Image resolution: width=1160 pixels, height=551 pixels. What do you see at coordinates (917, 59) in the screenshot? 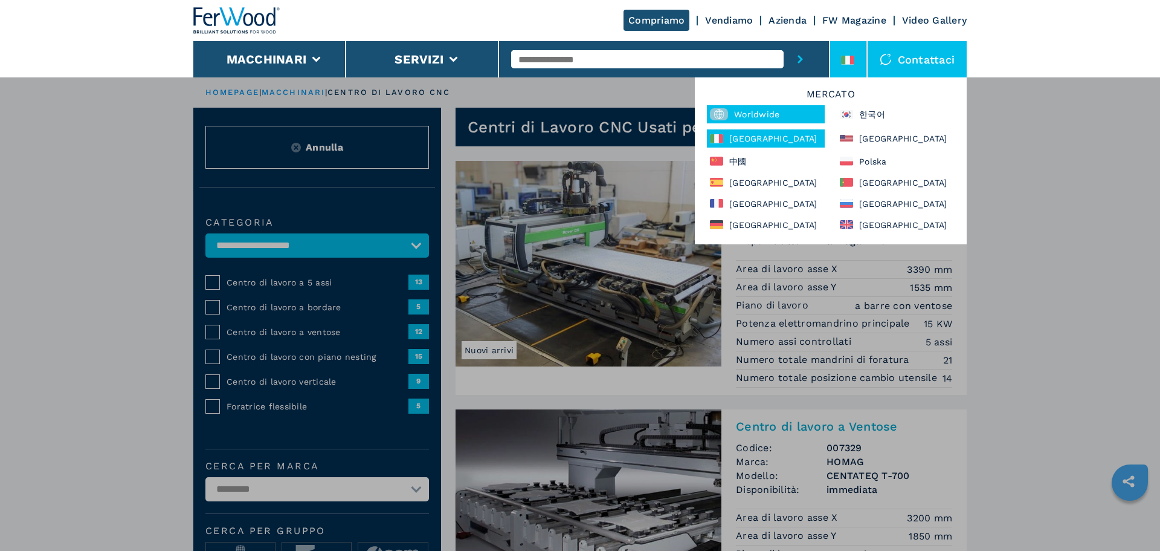
I see `div: Contattaci` at bounding box center [917, 59].